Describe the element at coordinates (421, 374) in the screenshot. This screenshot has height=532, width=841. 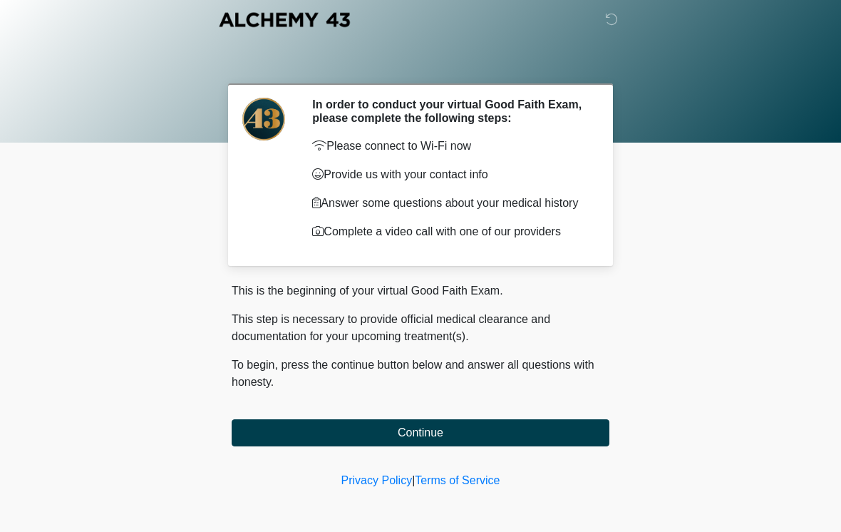
I see `p: To begin, press the continue button below and answer all questions with honesty.` at that location.